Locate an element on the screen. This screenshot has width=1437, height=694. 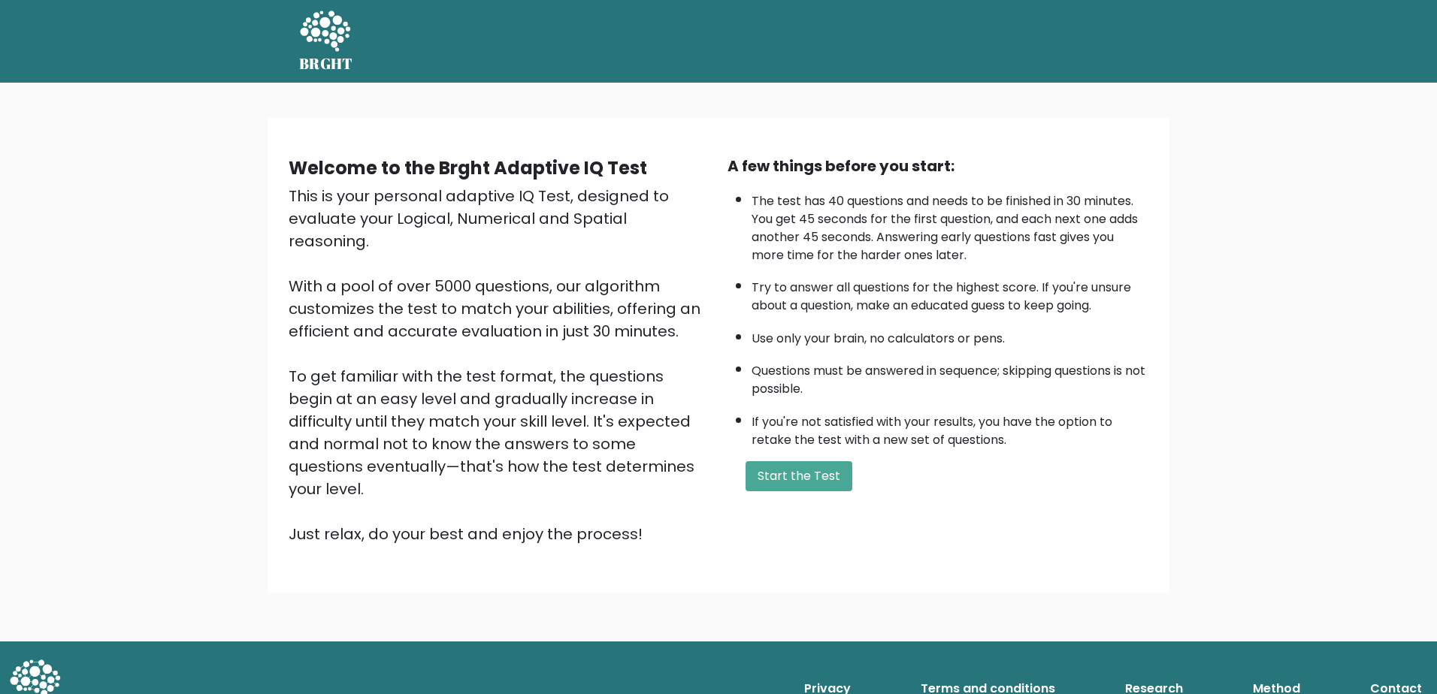
button: Start the Test is located at coordinates (799, 477).